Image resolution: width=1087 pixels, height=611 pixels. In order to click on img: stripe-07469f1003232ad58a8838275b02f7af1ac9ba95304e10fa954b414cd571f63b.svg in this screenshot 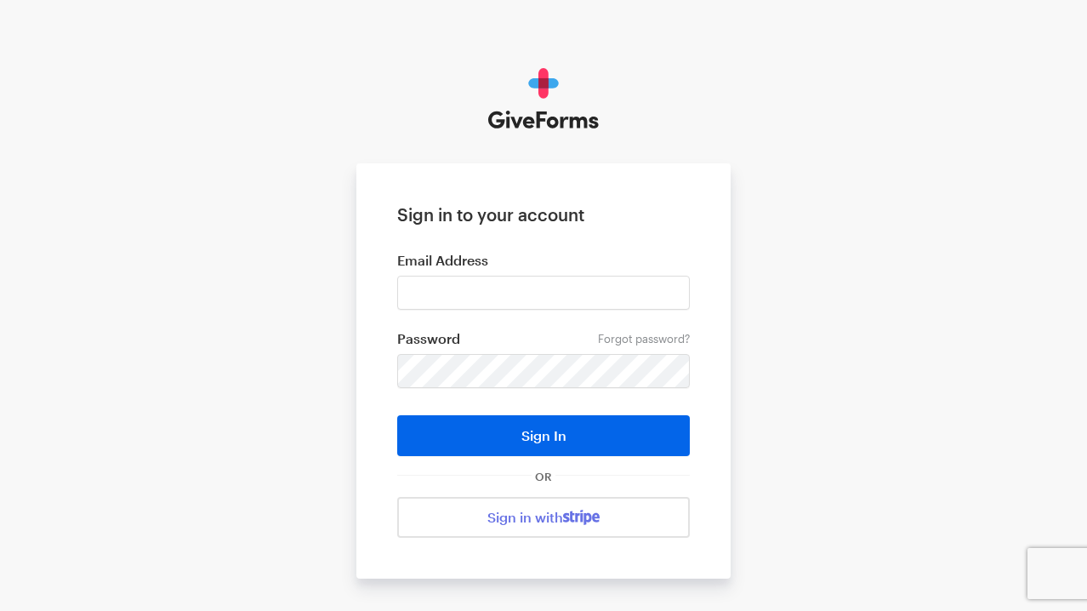, I will do `click(581, 517)`.